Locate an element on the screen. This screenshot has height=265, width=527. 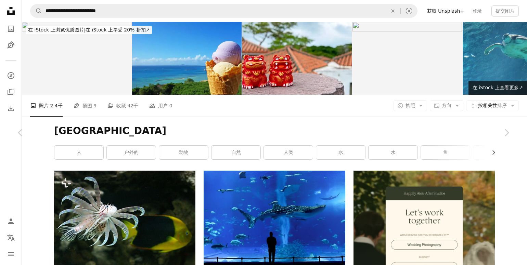
font: 0 is located at coordinates (171, 106).